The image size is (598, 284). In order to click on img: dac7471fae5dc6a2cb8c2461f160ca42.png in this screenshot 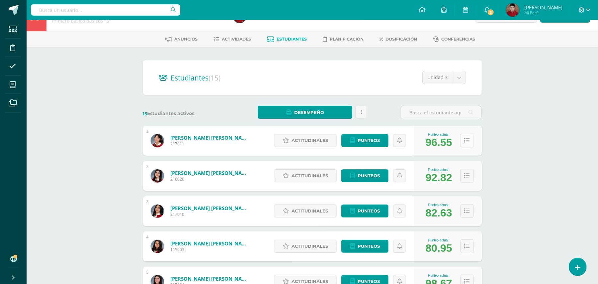, I will do `click(157, 176)`.